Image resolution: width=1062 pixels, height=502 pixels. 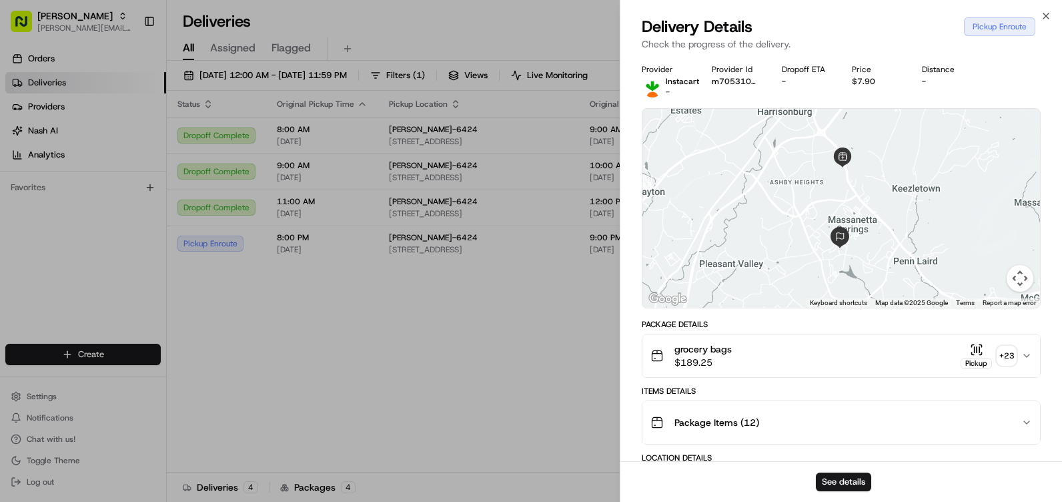 What do you see at coordinates (697, 27) in the screenshot?
I see `span: Delivery Details` at bounding box center [697, 27].